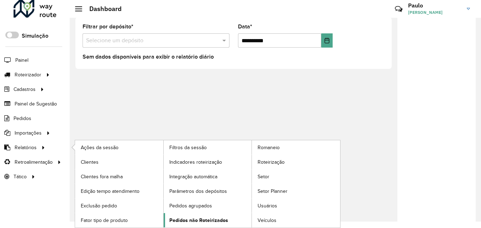 This screenshot has height=228, width=481. What do you see at coordinates (296, 206) in the screenshot?
I see `a: Usuários` at bounding box center [296, 206].